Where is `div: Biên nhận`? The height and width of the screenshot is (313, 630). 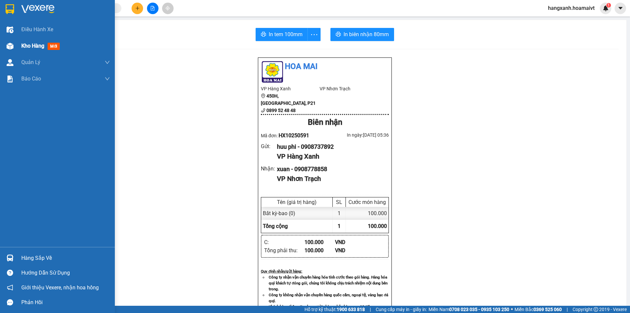
div: Biên nhận is located at coordinates (325, 122).